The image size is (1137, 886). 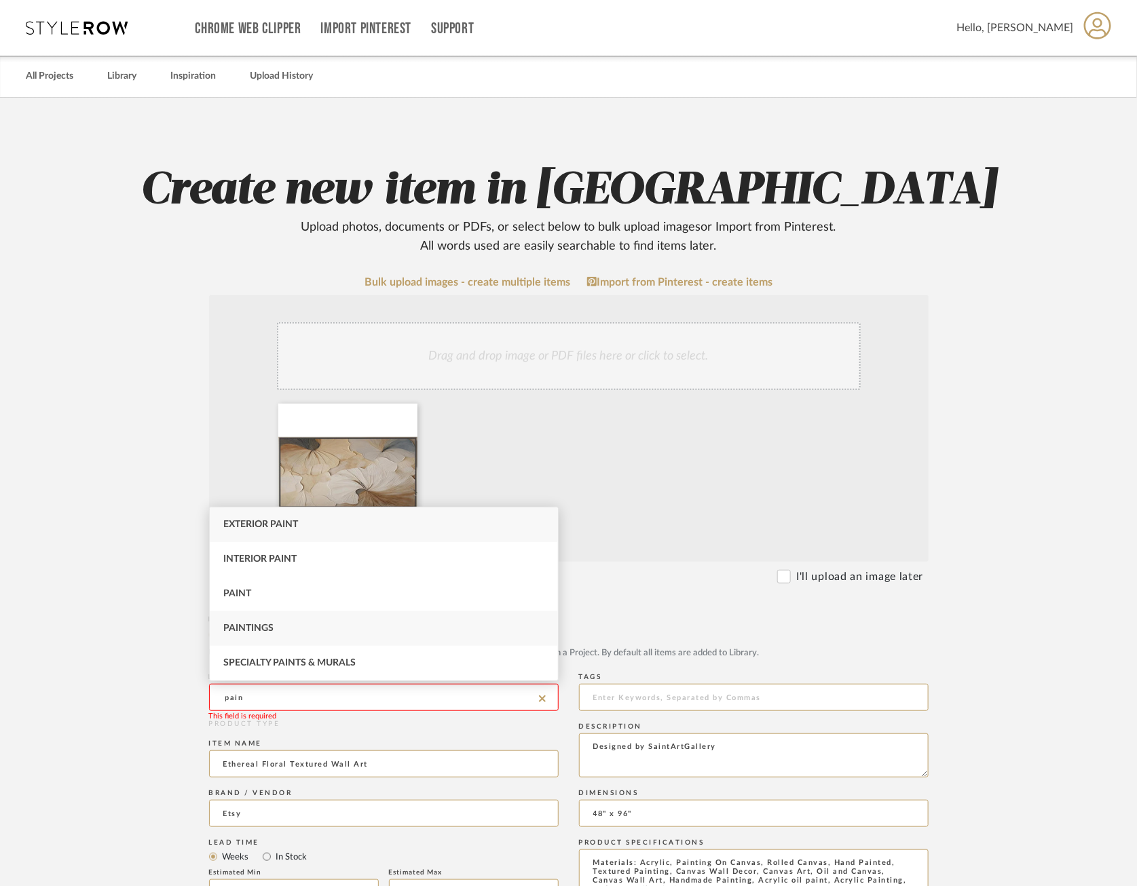 I want to click on label: Weeks, so click(x=235, y=857).